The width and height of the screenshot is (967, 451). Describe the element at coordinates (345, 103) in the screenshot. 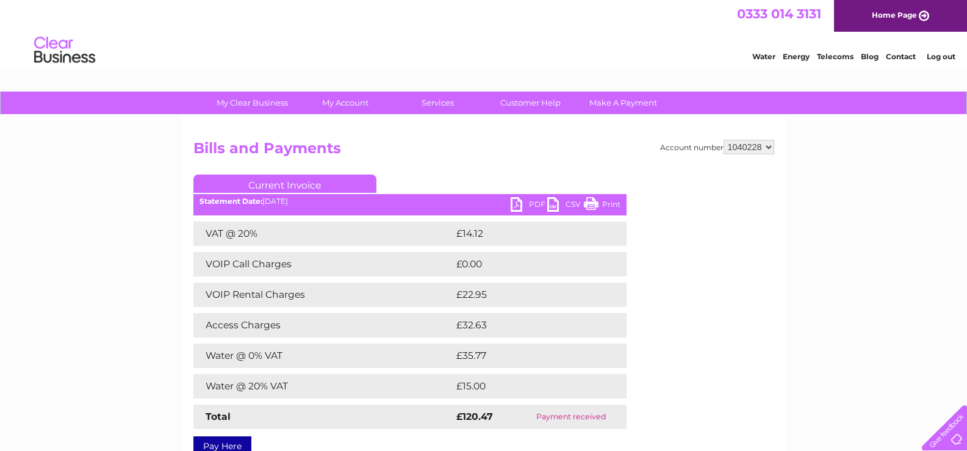

I see `a: My Account` at that location.